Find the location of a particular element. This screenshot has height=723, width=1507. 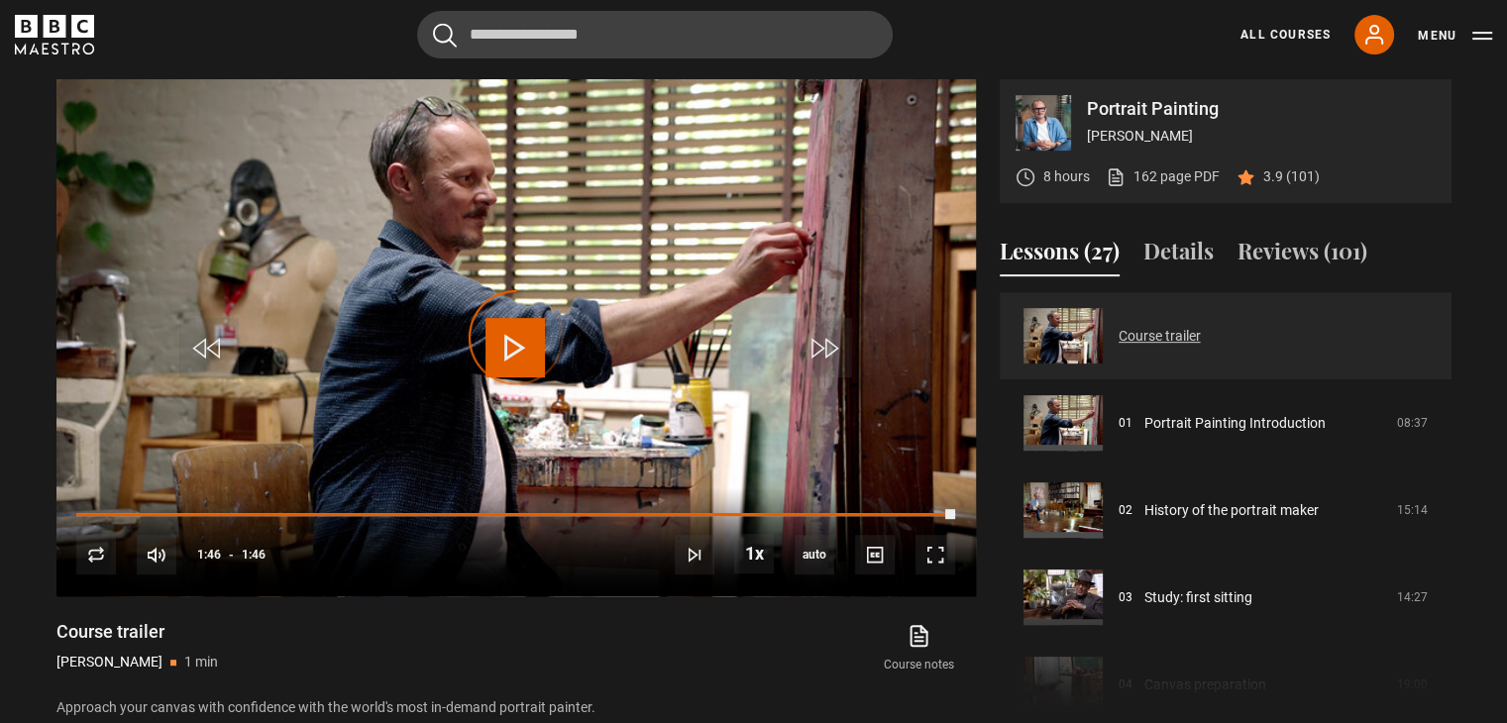

svg: BBC Maestro is located at coordinates (54, 35).